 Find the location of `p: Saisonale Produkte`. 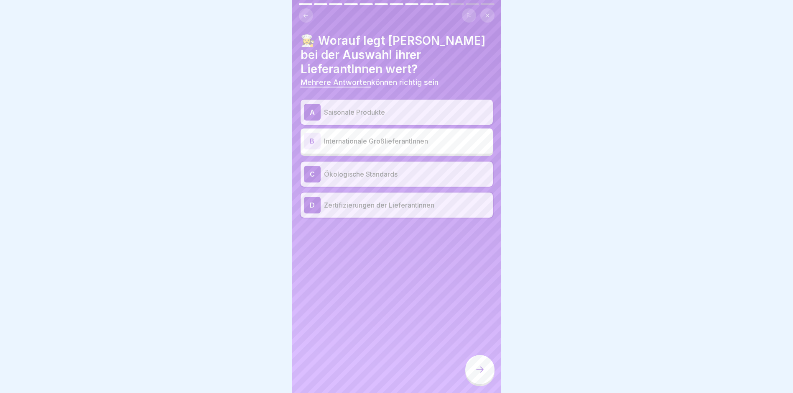

p: Saisonale Produkte is located at coordinates (407, 112).